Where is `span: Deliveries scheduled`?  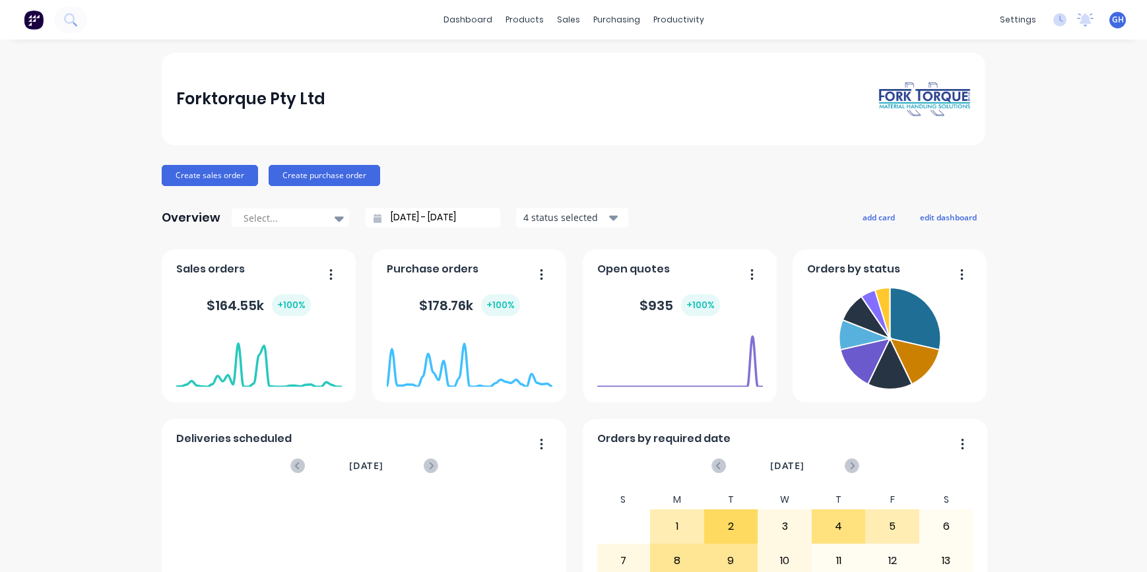 span: Deliveries scheduled is located at coordinates (234, 439).